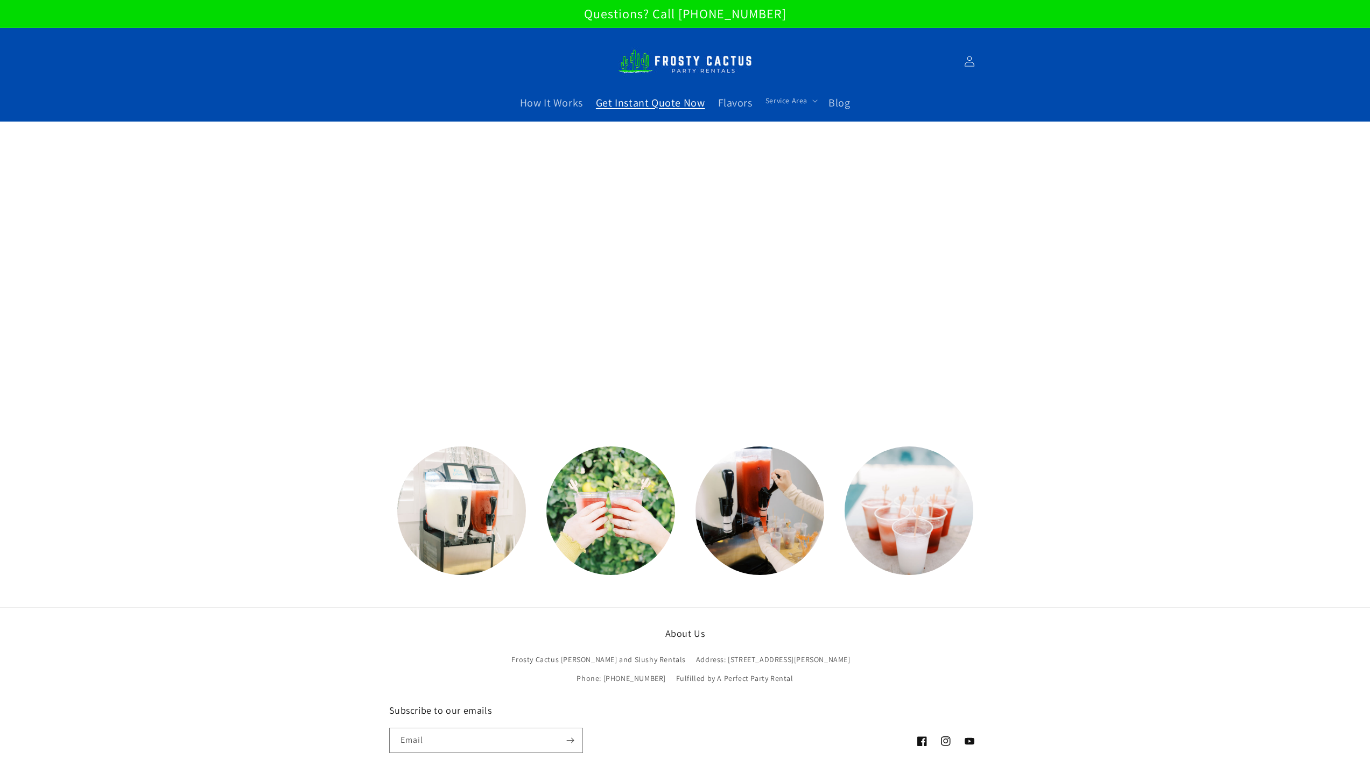 This screenshot has width=1370, height=774. Describe the element at coordinates (551, 103) in the screenshot. I see `span: How It Works` at that location.